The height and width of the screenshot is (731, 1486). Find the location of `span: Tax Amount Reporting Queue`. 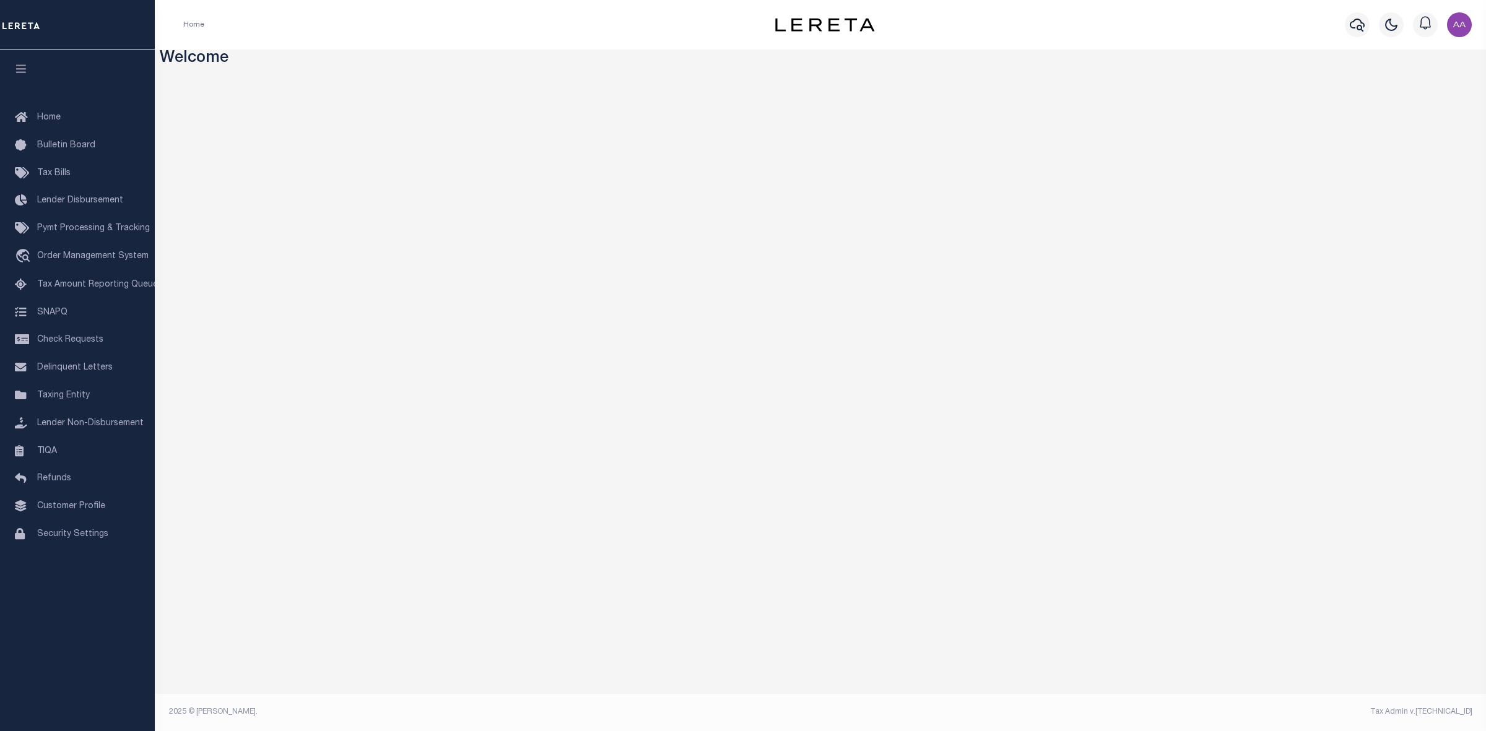

span: Tax Amount Reporting Queue is located at coordinates (97, 285).